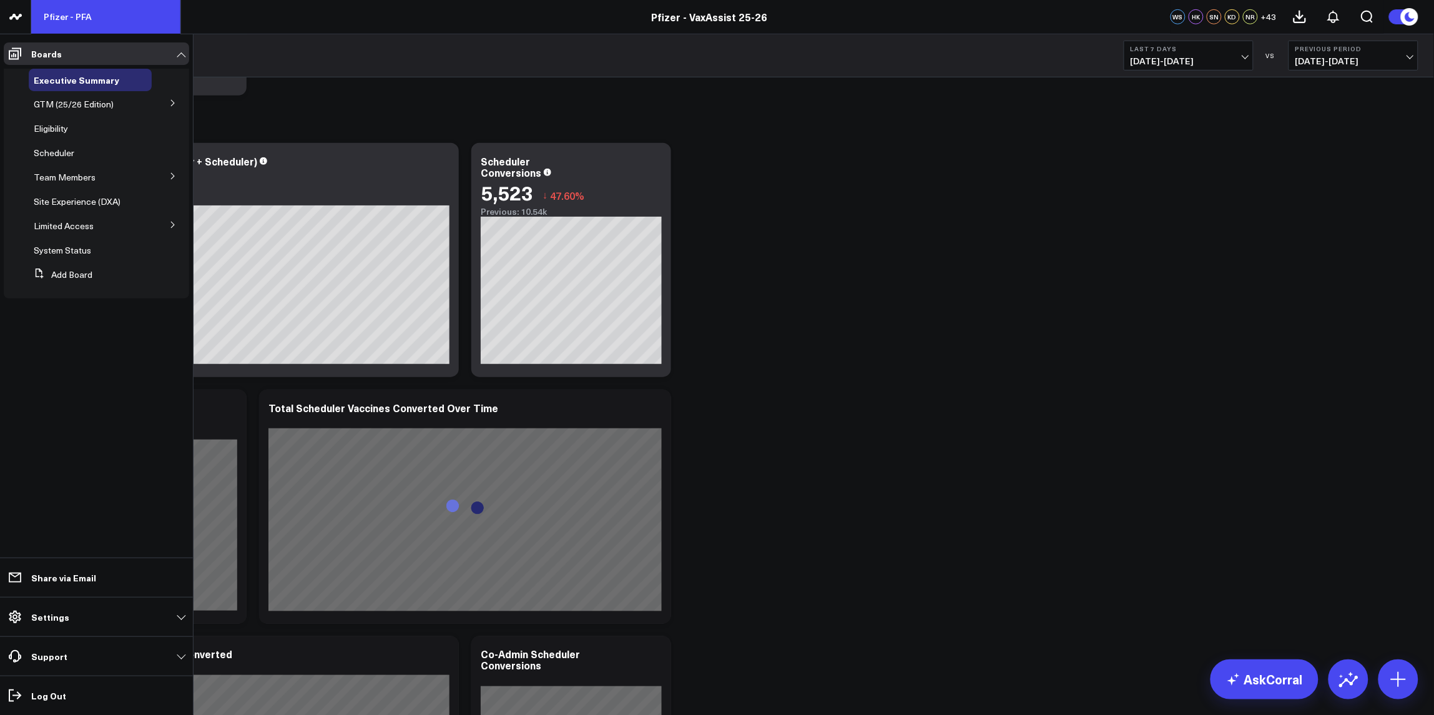 Image resolution: width=1434 pixels, height=715 pixels. What do you see at coordinates (1233, 17) in the screenshot?
I see `div: KD` at bounding box center [1233, 17].